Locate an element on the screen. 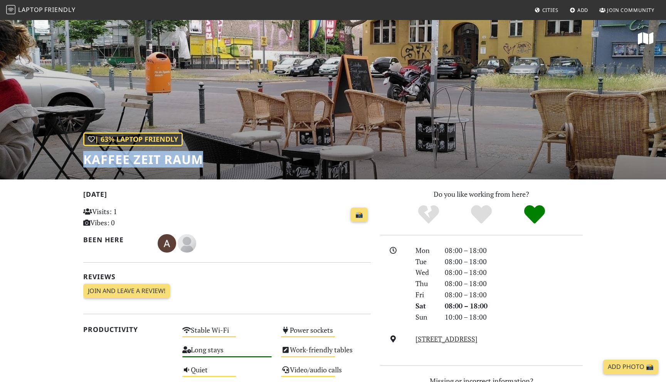  p: Visits: 1 Vibes: 0 is located at coordinates (128, 217).